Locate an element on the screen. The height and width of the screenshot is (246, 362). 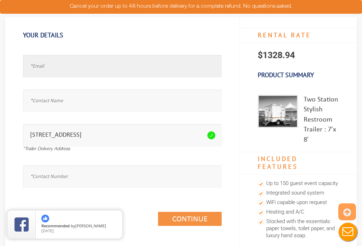
h4: RENTAL RATE is located at coordinates (298, 36).